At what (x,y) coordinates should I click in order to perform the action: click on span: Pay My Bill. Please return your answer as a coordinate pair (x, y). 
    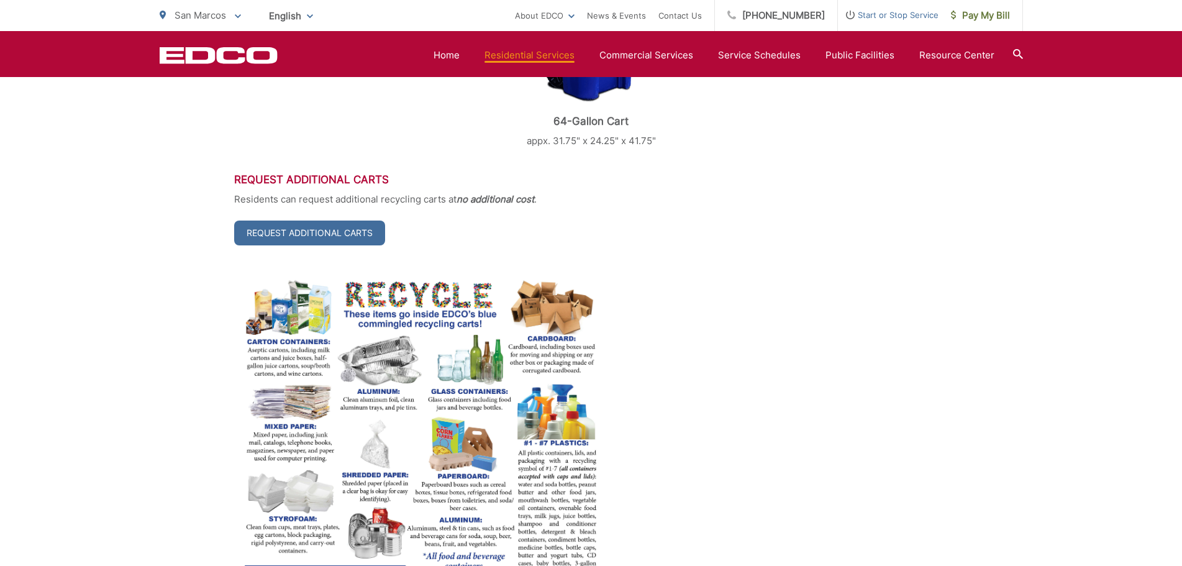
    Looking at the image, I should click on (980, 16).